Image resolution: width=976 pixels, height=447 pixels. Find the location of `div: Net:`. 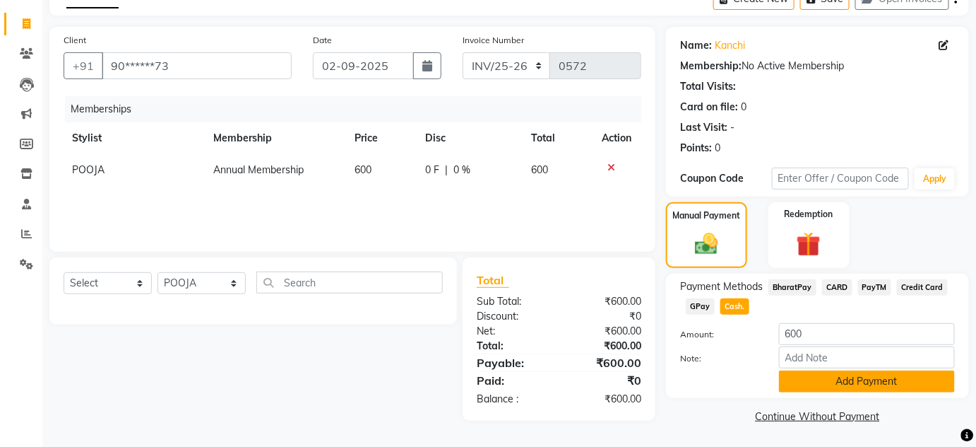

div: Net: is located at coordinates (513, 331).